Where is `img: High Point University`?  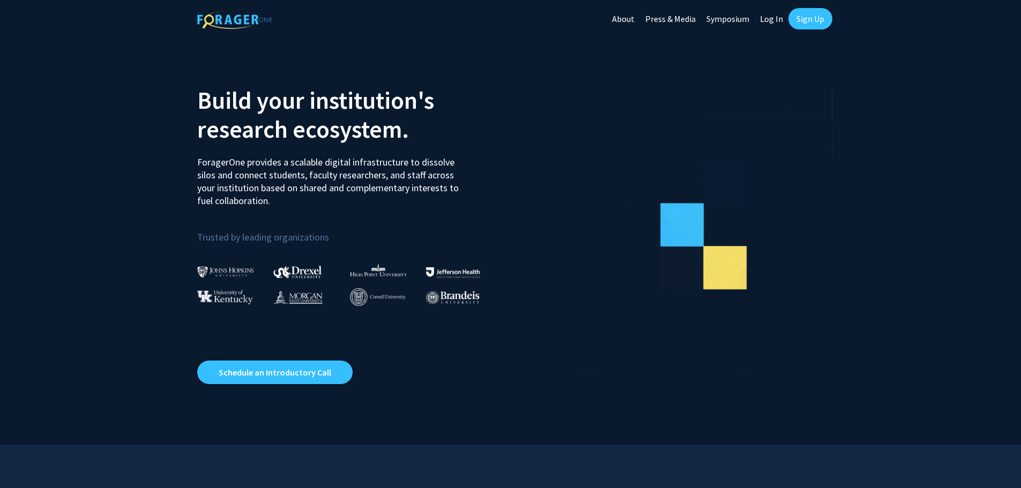
img: High Point University is located at coordinates (379, 270).